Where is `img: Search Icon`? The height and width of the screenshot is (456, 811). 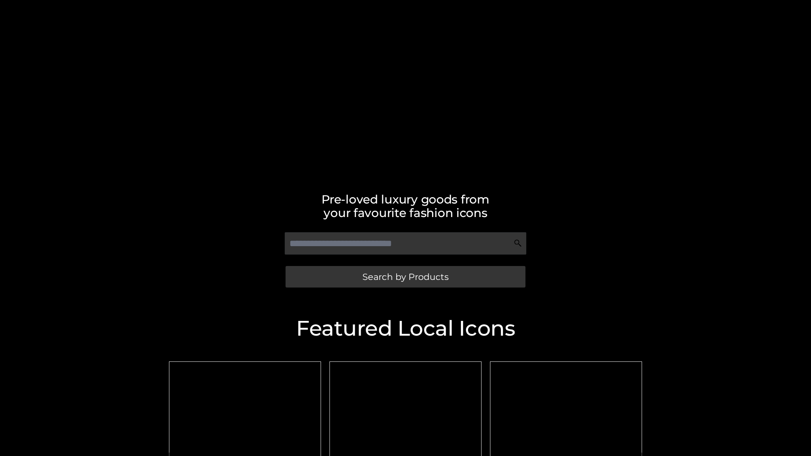 img: Search Icon is located at coordinates (518, 243).